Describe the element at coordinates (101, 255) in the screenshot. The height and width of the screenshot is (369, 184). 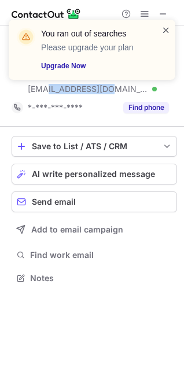
I see `span: Find work email` at that location.